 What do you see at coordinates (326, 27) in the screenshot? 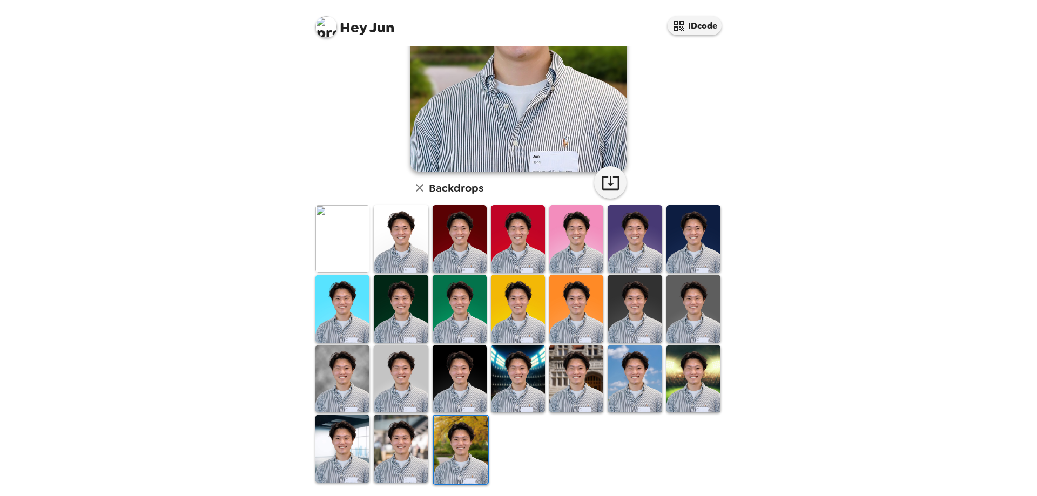
I see `img: profile pic` at bounding box center [326, 27].